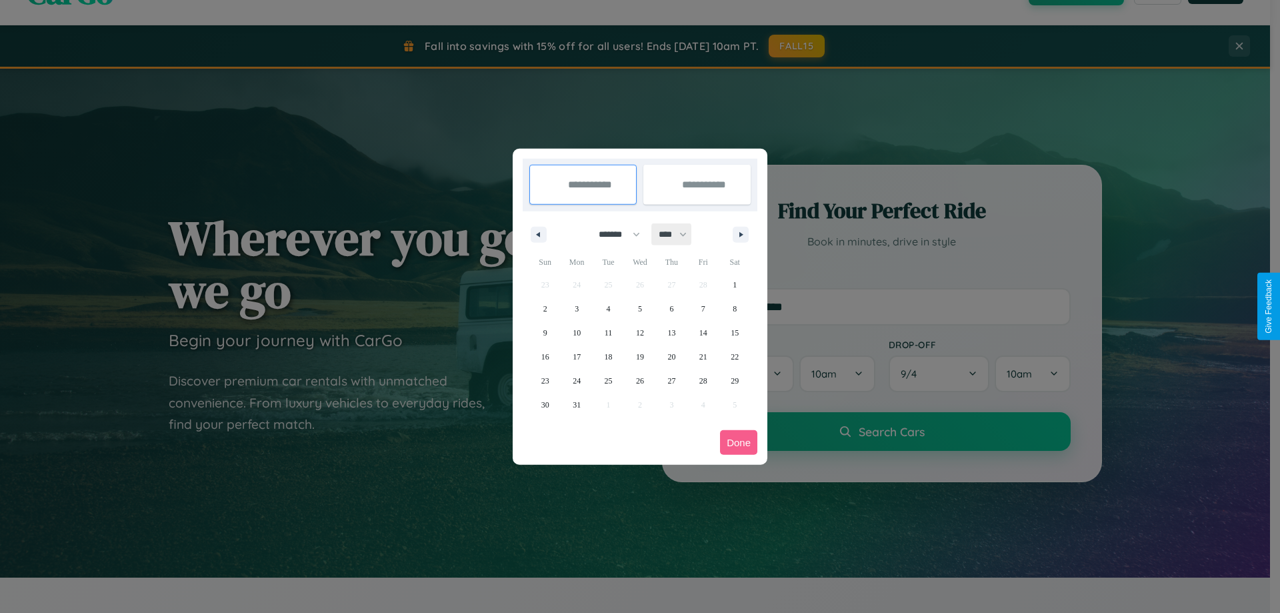 This screenshot has height=613, width=1280. Describe the element at coordinates (735, 285) in the screenshot. I see `span: 1` at that location.